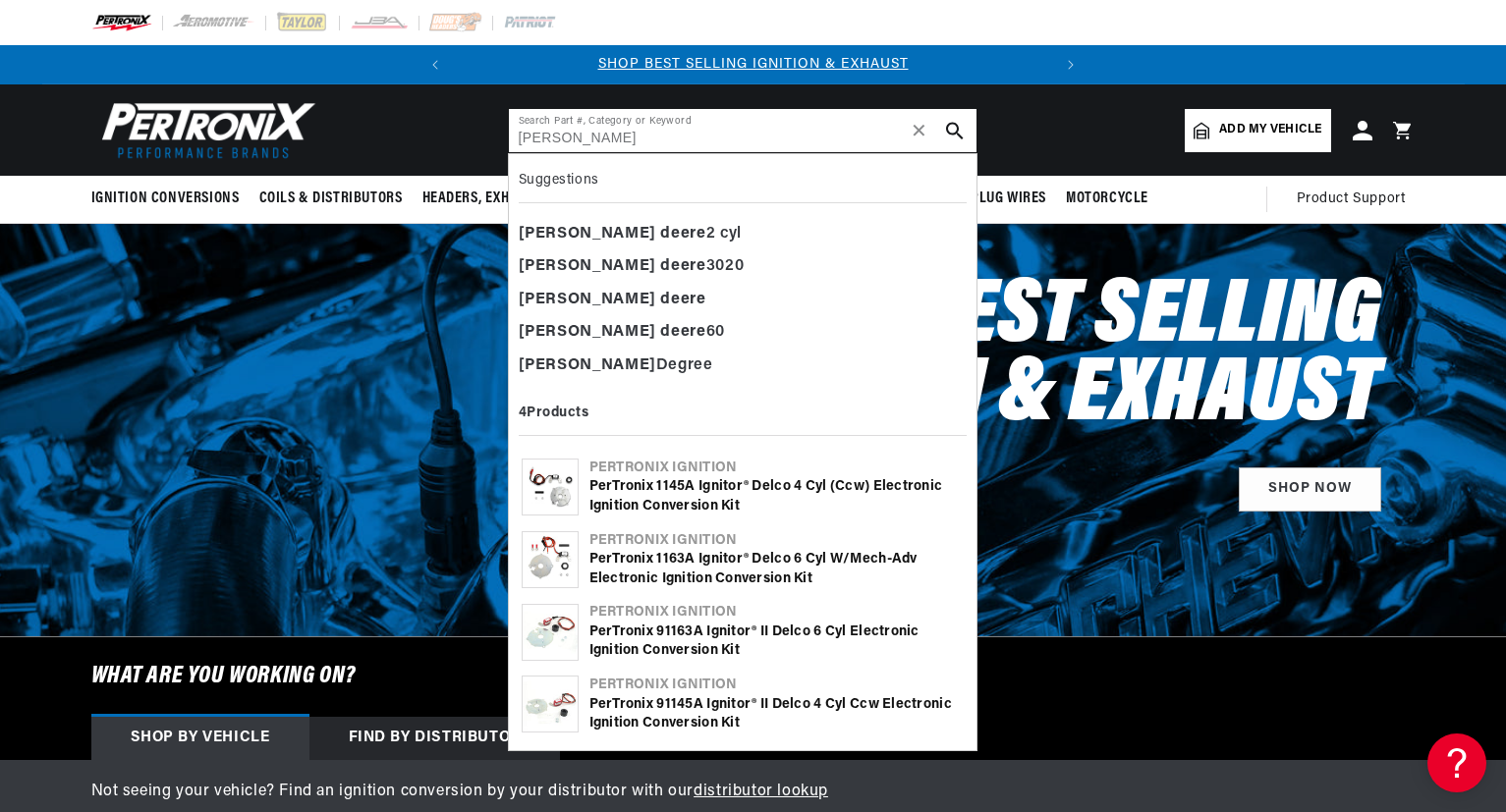 The width and height of the screenshot is (1506, 812). I want to click on div: 2 cyl, so click(743, 235).